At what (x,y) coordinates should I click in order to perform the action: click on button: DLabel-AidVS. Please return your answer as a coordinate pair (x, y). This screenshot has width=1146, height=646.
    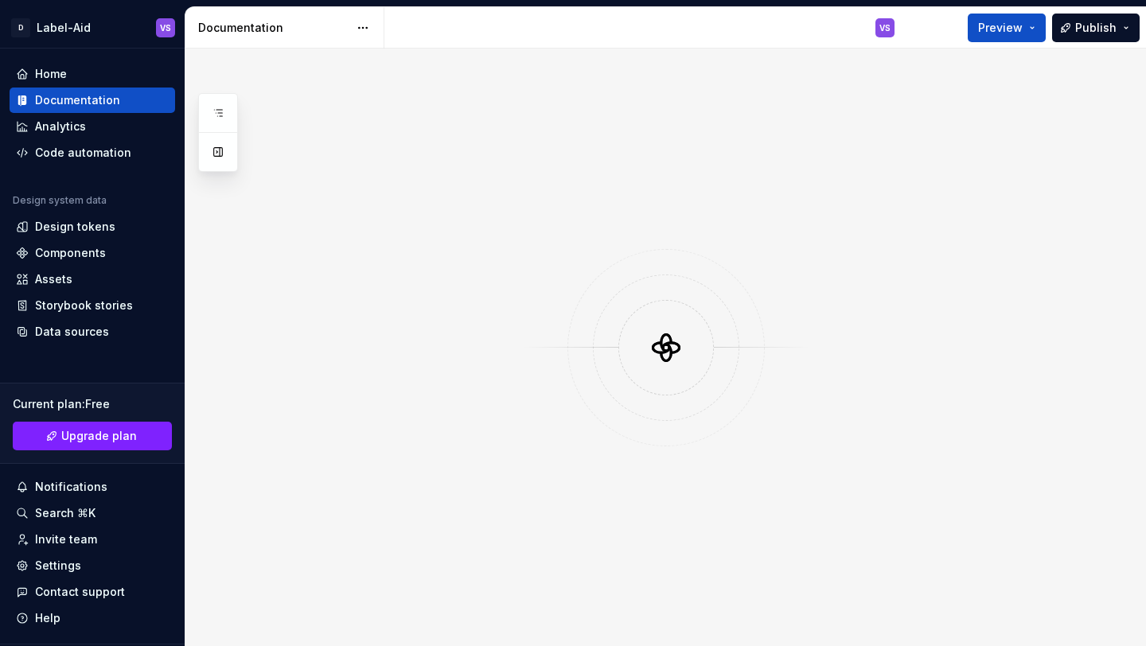
    Looking at the image, I should click on (92, 27).